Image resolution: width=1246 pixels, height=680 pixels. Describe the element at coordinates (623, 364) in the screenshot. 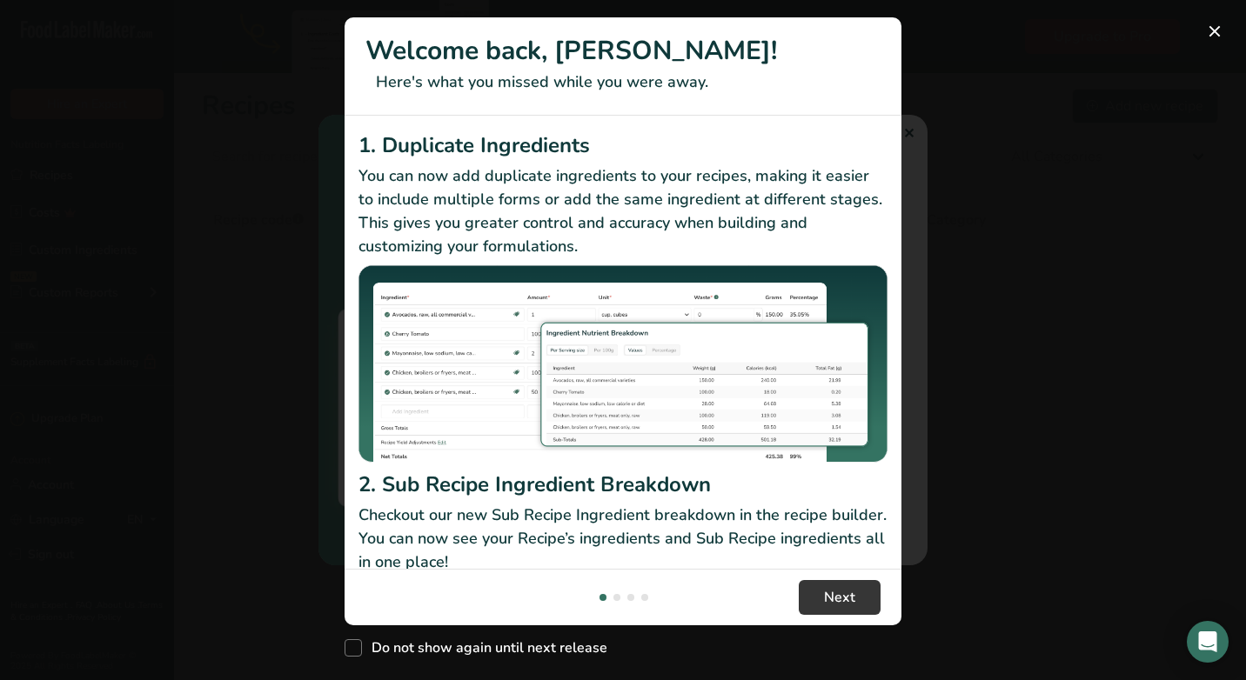

I see `img: Duplicate Ingredients` at that location.